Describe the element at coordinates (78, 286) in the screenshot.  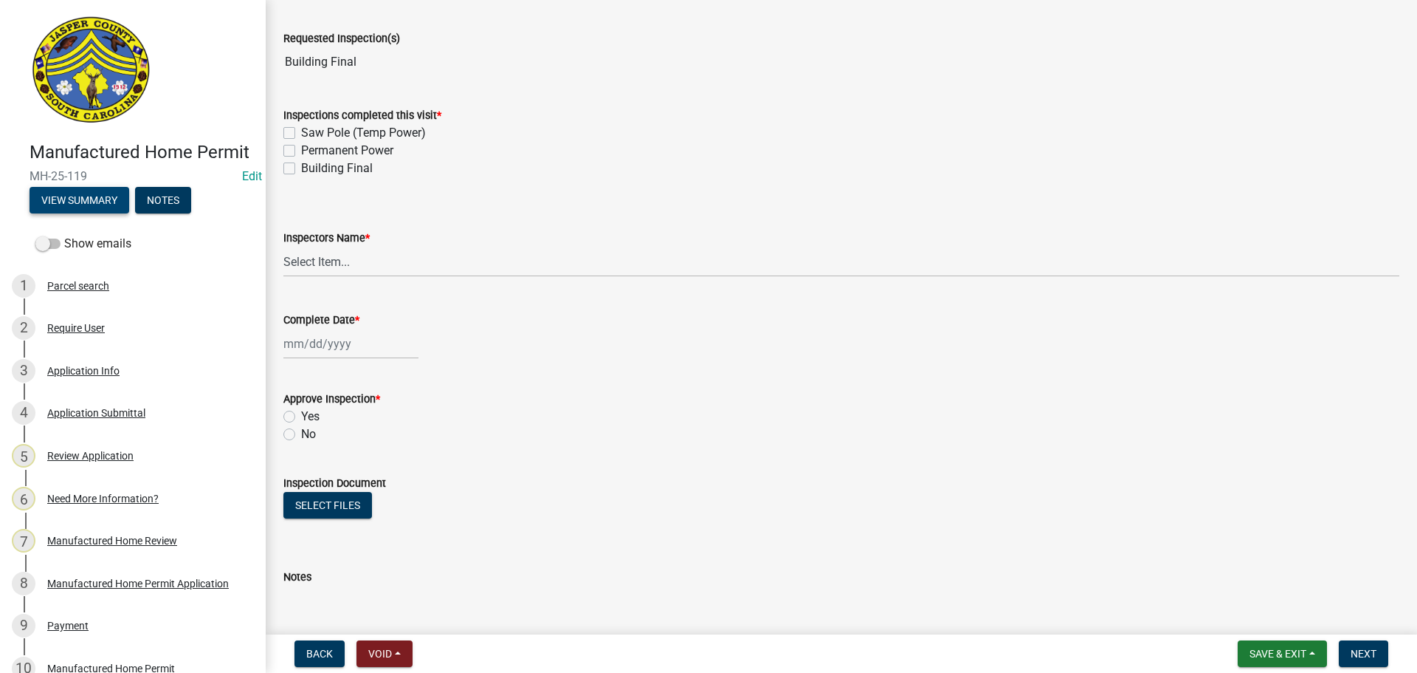
I see `div: Parcel search` at that location.